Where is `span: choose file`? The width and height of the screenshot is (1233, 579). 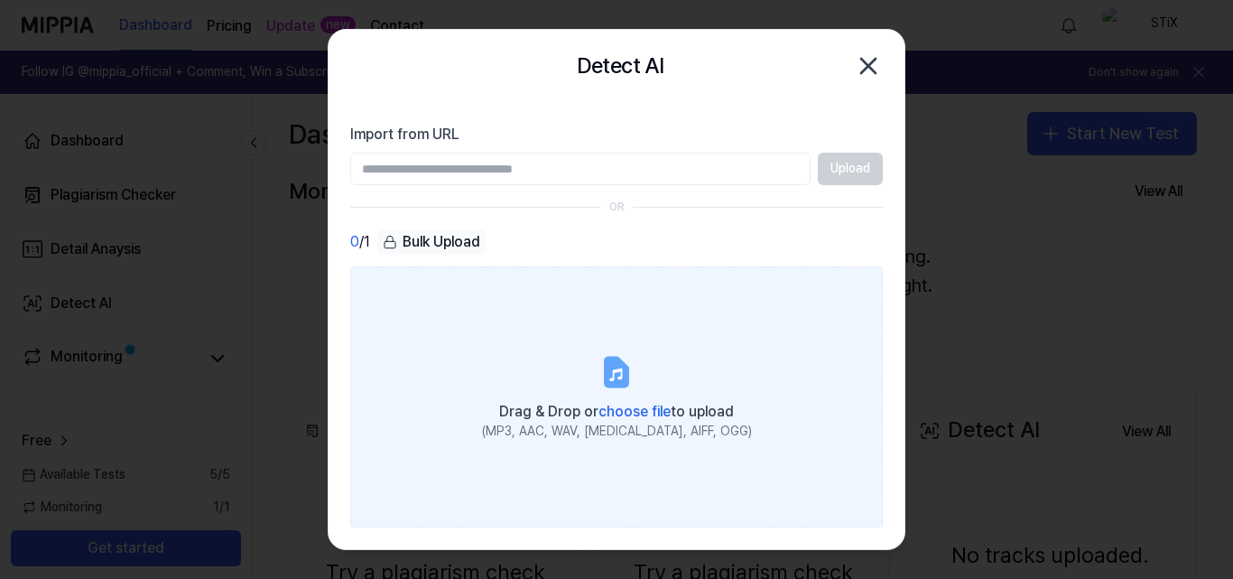 span: choose file is located at coordinates (635, 411).